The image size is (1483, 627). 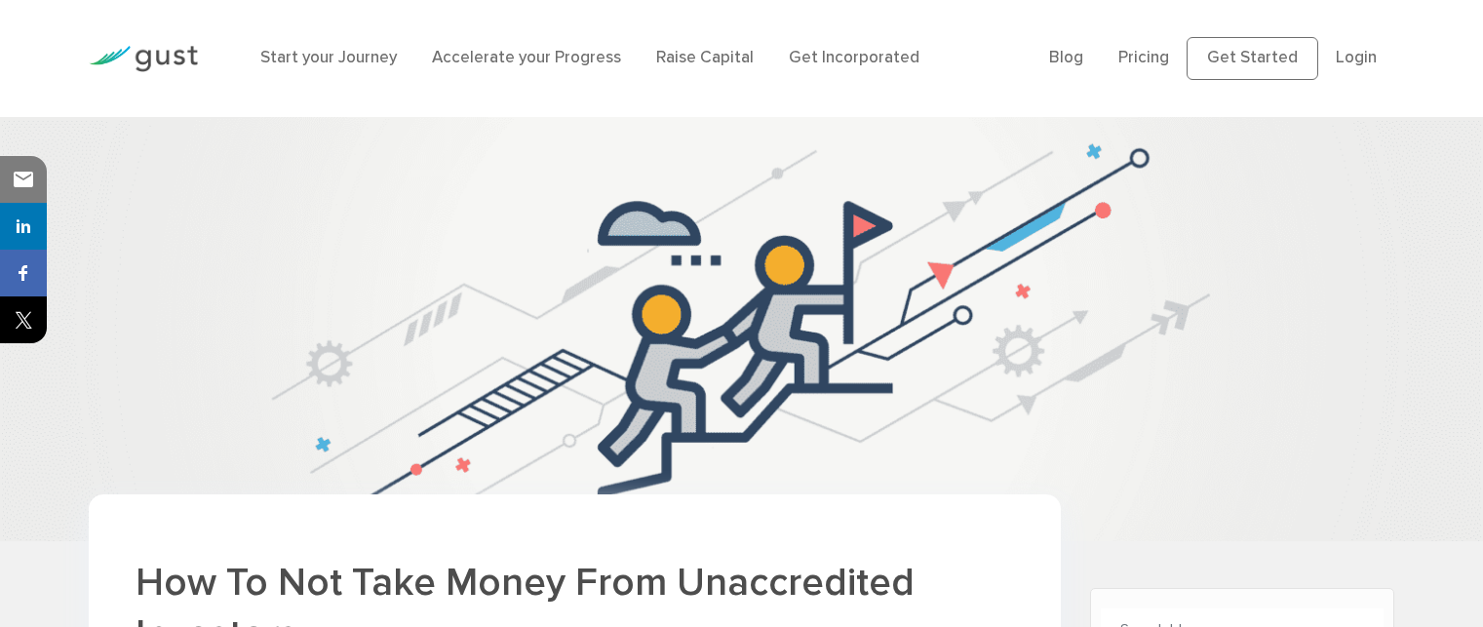 What do you see at coordinates (705, 58) in the screenshot?
I see `a: Raise Capital` at bounding box center [705, 58].